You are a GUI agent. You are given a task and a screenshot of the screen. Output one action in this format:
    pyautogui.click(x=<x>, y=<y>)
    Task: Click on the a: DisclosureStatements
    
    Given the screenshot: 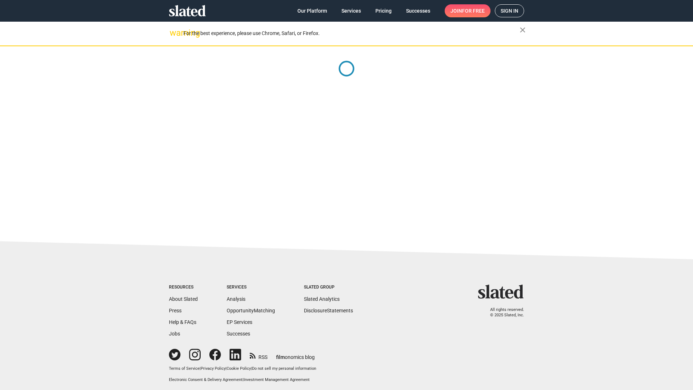 What is the action you would take?
    pyautogui.click(x=328, y=310)
    